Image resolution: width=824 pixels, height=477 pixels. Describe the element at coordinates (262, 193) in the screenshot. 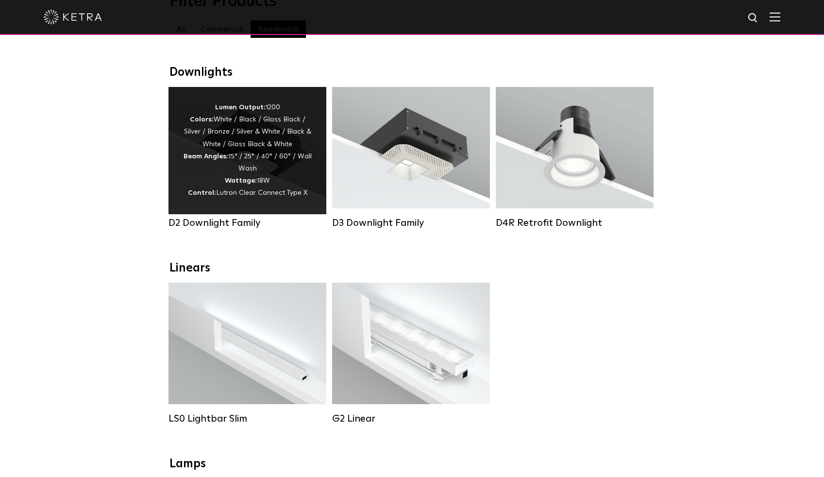

I see `span: Lutron Clear Connect Type X` at that location.